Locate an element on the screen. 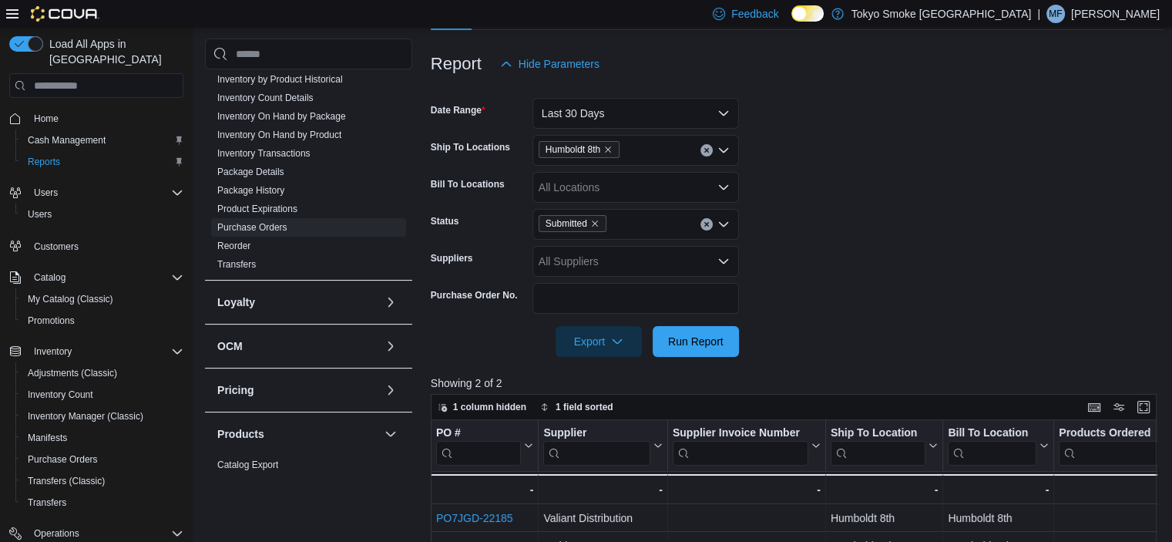  button: Remove Humboldt 8th from selection in this group is located at coordinates (608, 149).